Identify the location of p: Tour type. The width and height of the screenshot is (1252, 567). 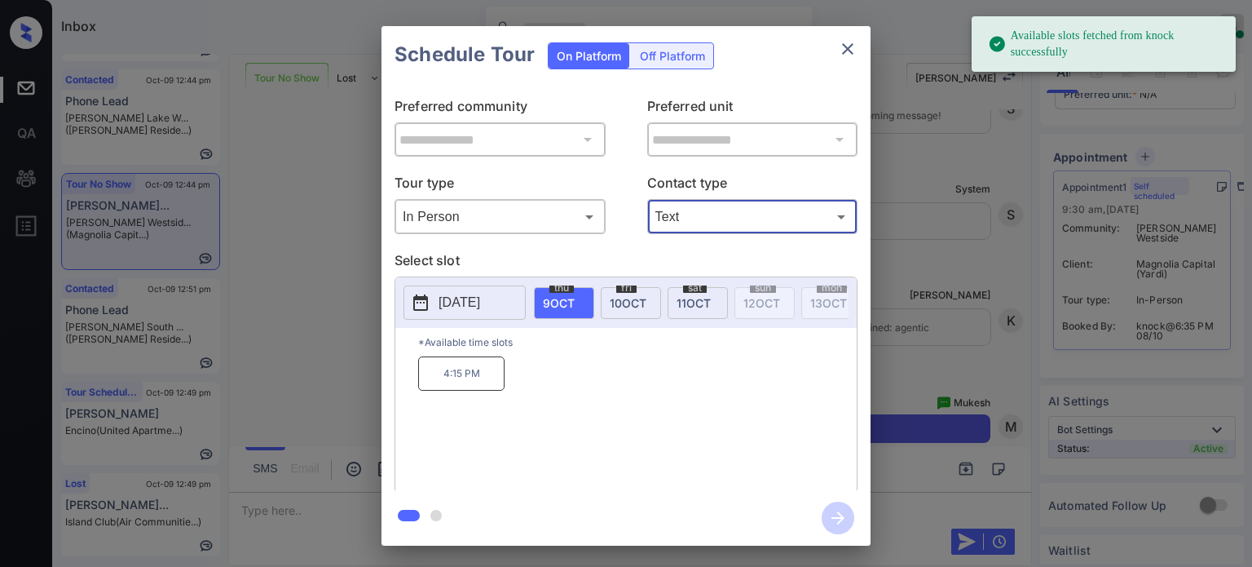
(500, 186).